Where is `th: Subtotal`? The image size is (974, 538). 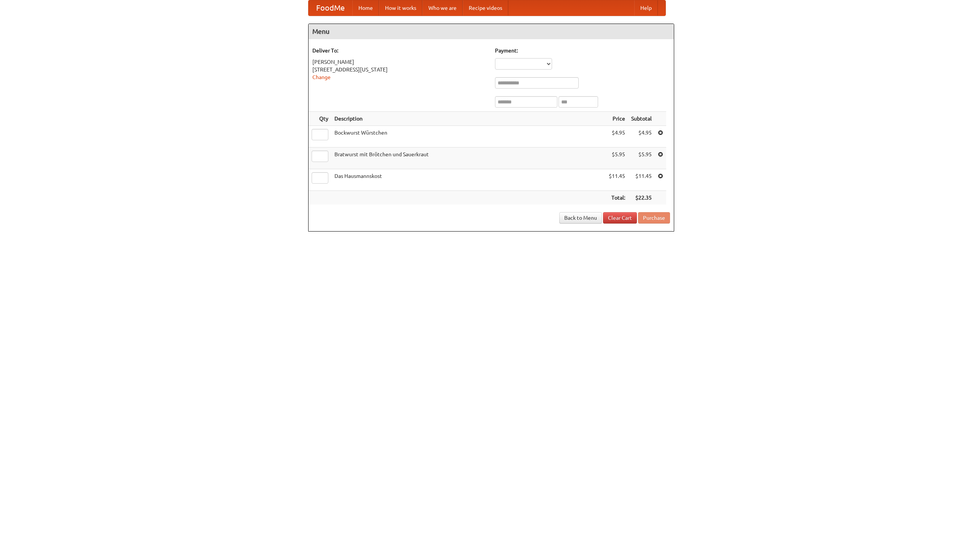
th: Subtotal is located at coordinates (642, 119).